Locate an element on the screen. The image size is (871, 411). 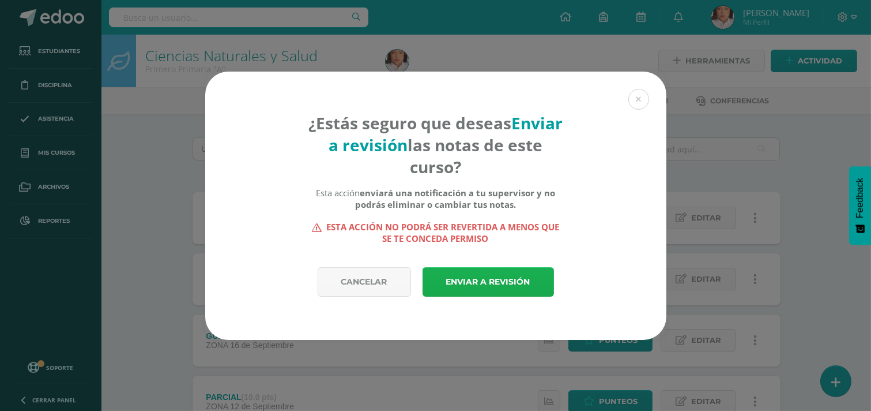
div: Esta acción is located at coordinates (435, 198).